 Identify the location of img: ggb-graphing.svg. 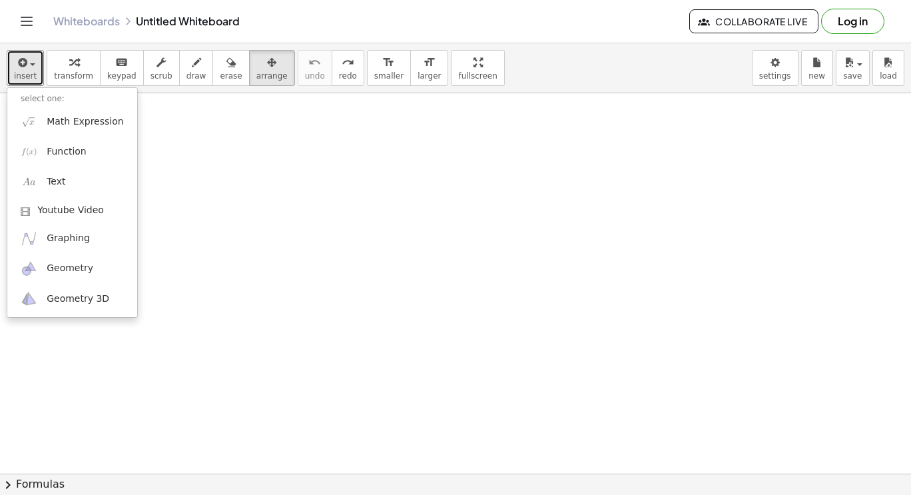
(29, 238).